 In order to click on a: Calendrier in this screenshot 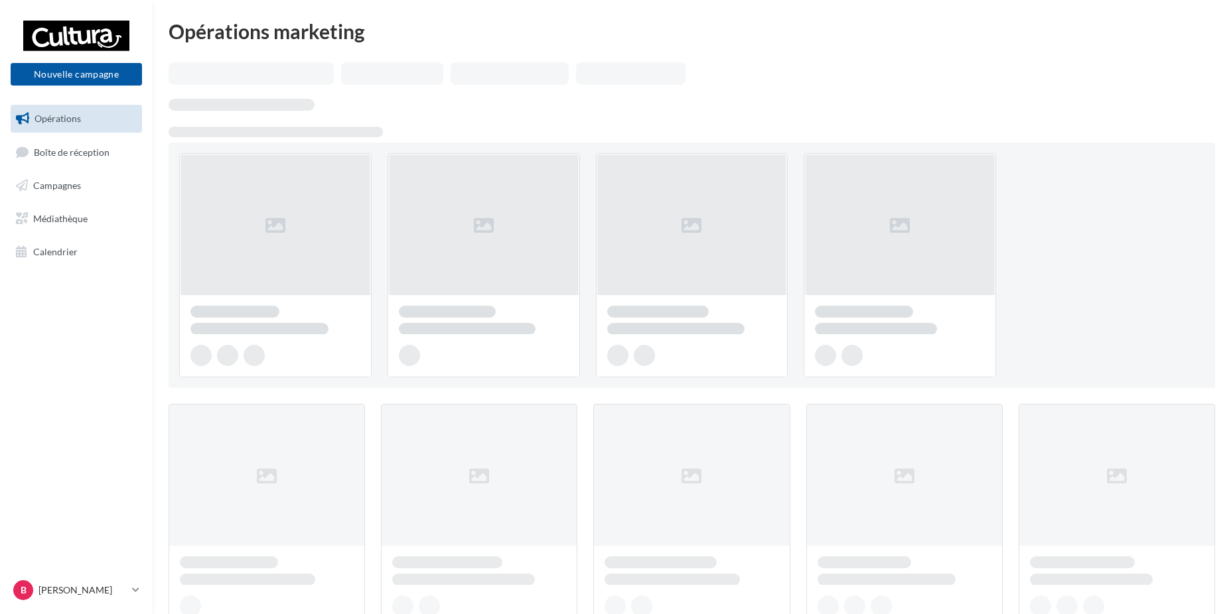, I will do `click(76, 252)`.